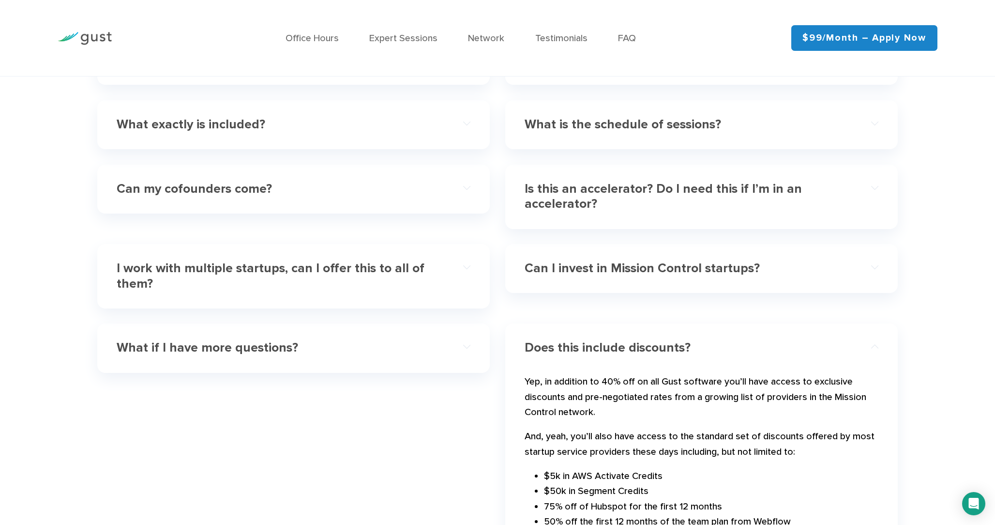 The height and width of the screenshot is (525, 995). What do you see at coordinates (85, 38) in the screenshot?
I see `img: Gust Logo` at bounding box center [85, 38].